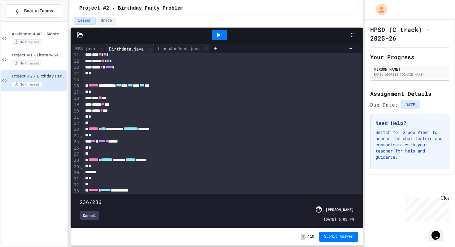 The height and width of the screenshot is (247, 455). Describe the element at coordinates (339, 237) in the screenshot. I see `button: Submit Answer` at that location.